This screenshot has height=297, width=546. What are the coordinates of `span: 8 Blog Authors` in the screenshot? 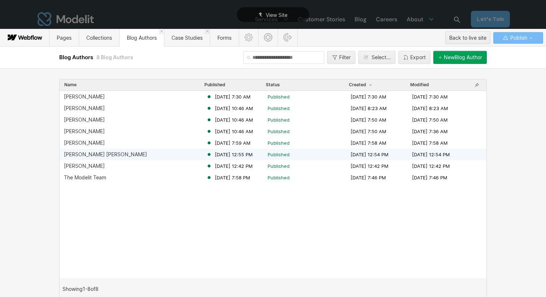 It's located at (115, 57).